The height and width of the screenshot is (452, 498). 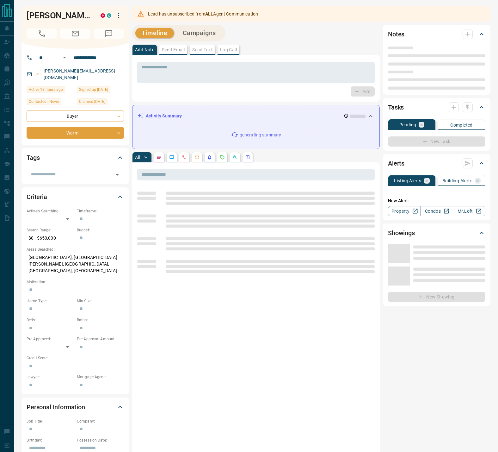 What do you see at coordinates (100, 377) in the screenshot?
I see `p: Mortgage Agent:` at bounding box center [100, 377].